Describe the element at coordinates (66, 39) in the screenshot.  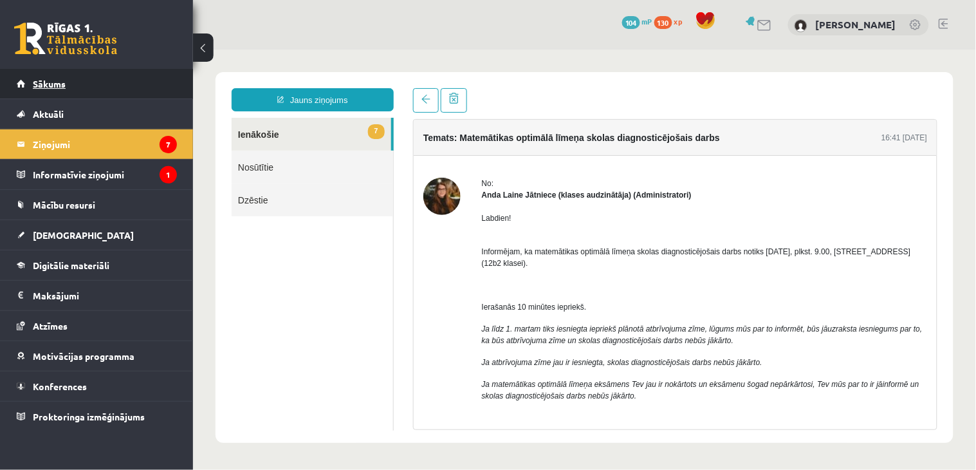
I see `a: Rīgas 1. Tālmācības vidusskola` at that location.